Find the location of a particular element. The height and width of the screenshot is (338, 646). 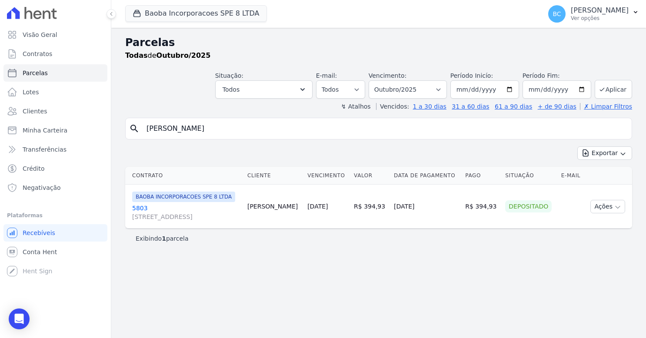

span: Lotes is located at coordinates (31, 92).